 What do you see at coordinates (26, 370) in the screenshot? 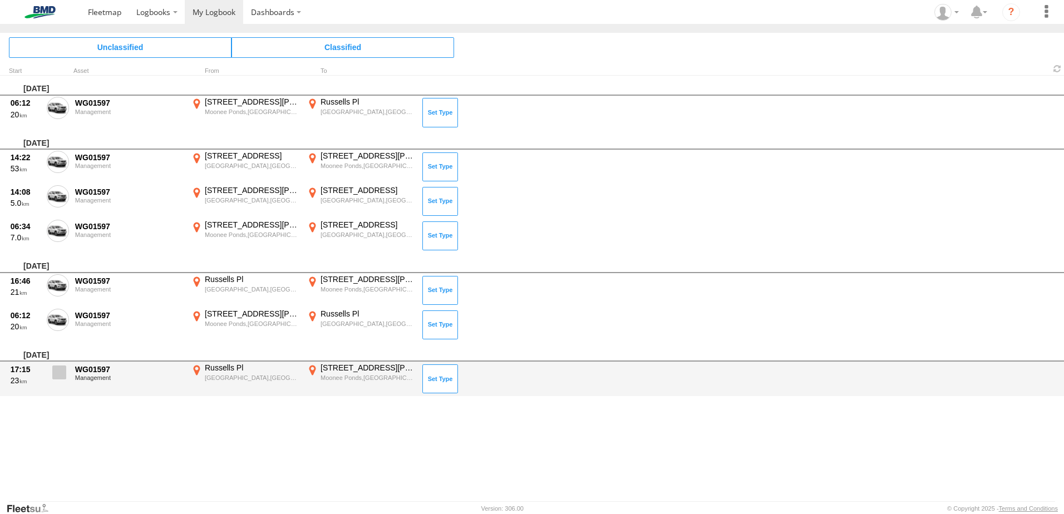
I see `div: 17:15` at bounding box center [26, 370].